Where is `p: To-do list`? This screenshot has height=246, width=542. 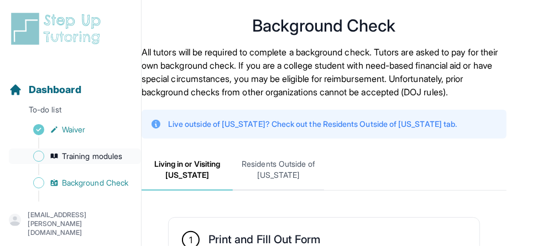
p: To-do list is located at coordinates (70, 112).